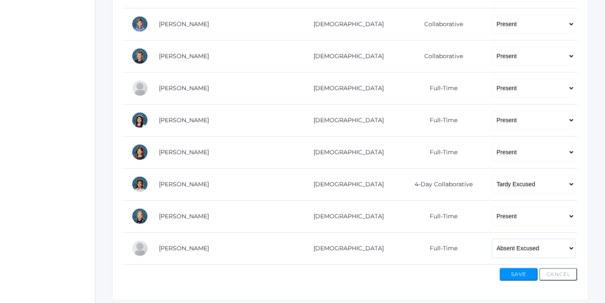 This screenshot has height=303, width=605. I want to click on button: Cancel, so click(558, 274).